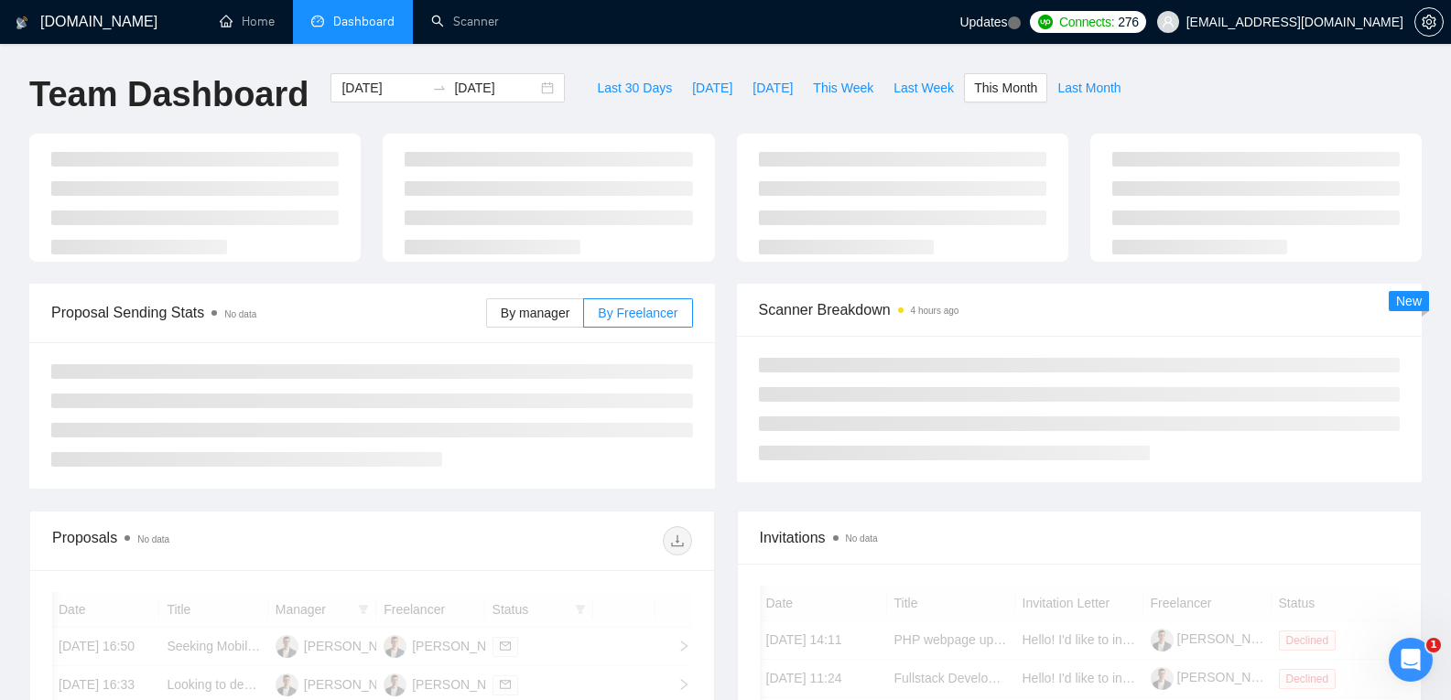 This screenshot has width=1451, height=700. I want to click on button: Last Week, so click(923, 88).